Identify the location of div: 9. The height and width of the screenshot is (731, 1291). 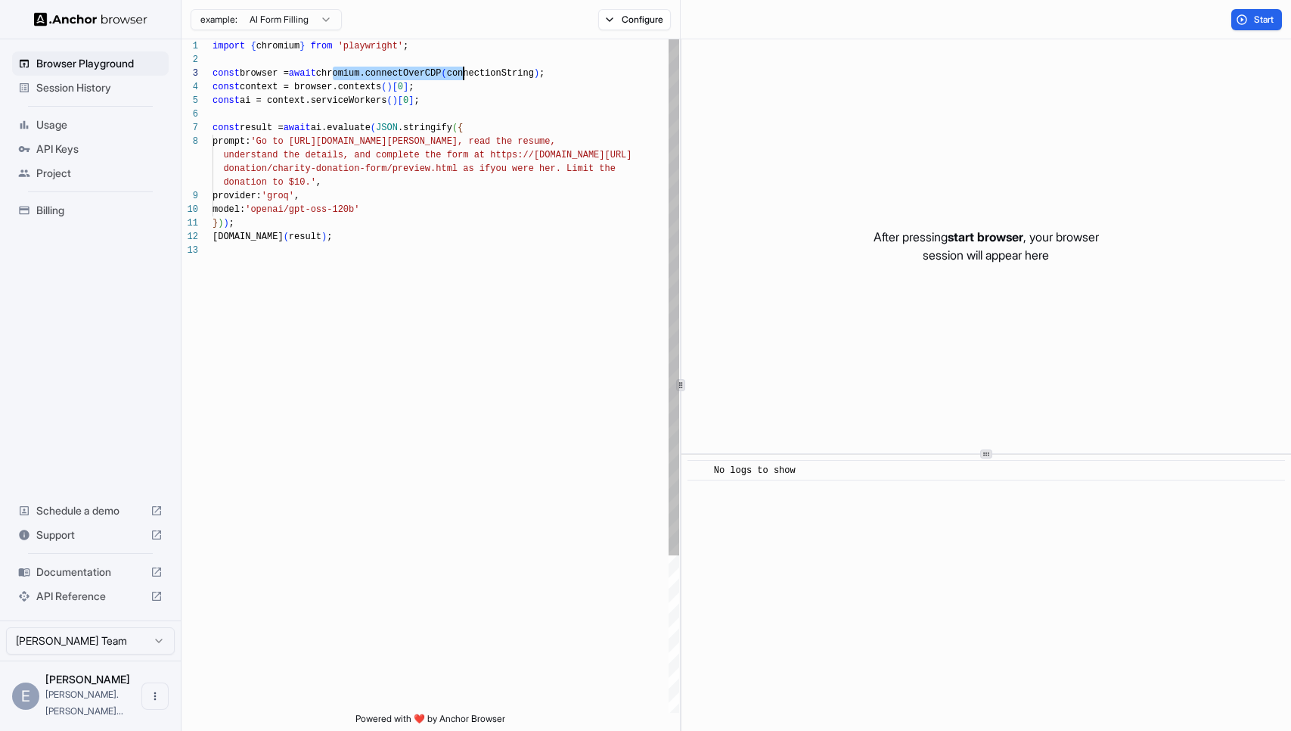
(190, 196).